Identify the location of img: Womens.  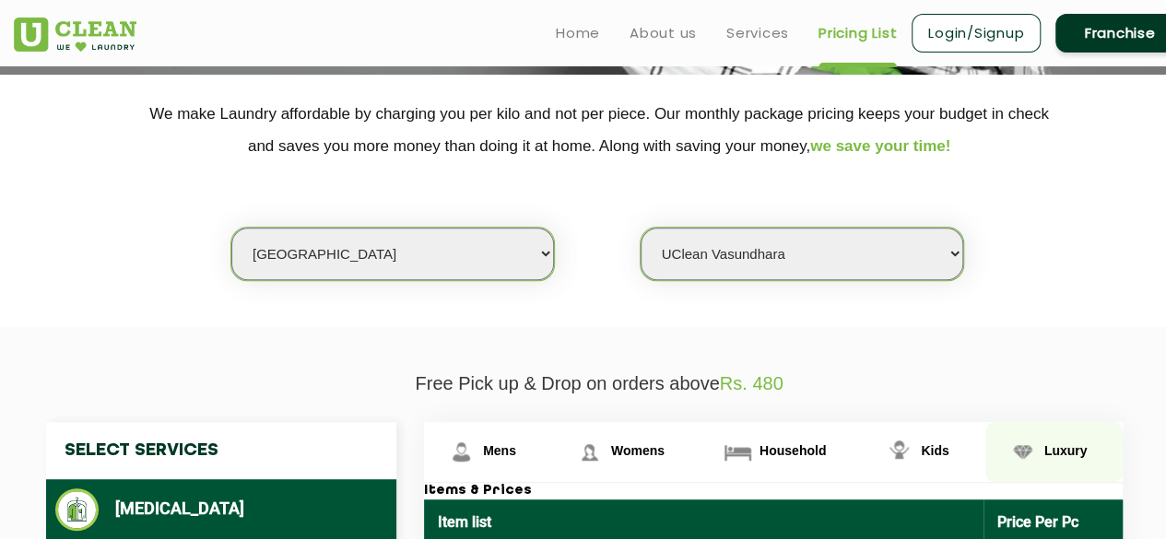
(589, 451).